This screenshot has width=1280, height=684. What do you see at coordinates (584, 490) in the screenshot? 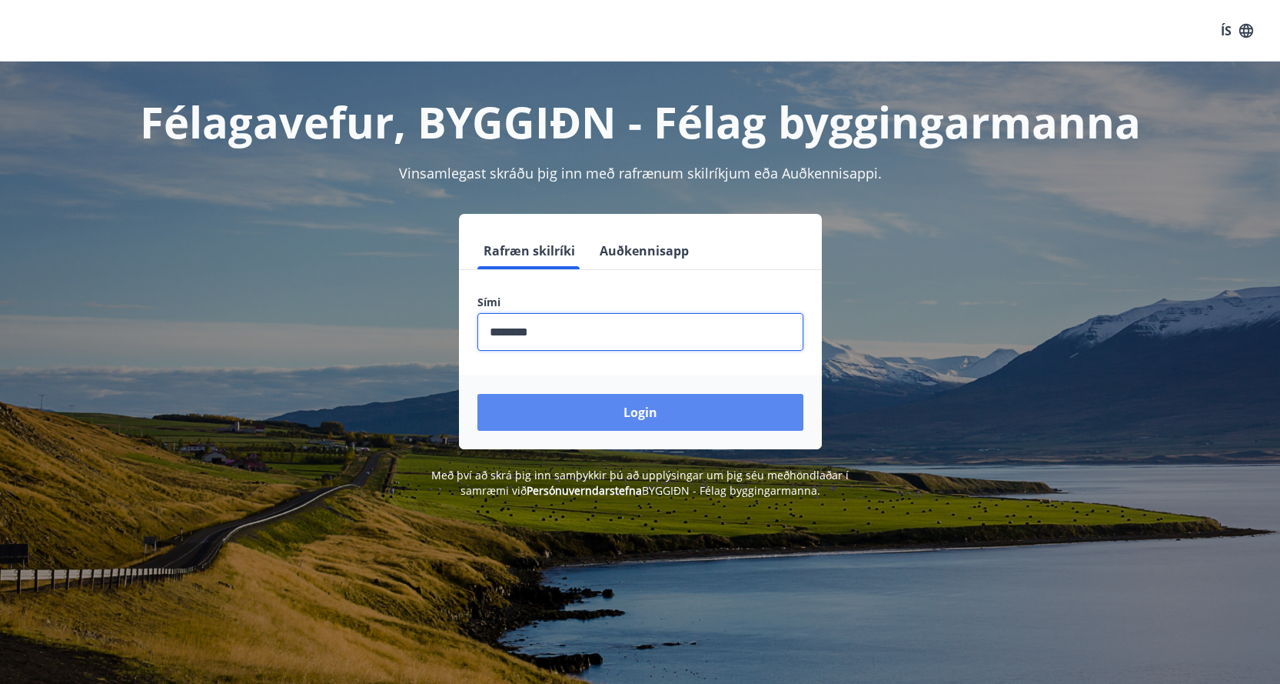
I see `a: Persónuverndarstefna` at bounding box center [584, 490].